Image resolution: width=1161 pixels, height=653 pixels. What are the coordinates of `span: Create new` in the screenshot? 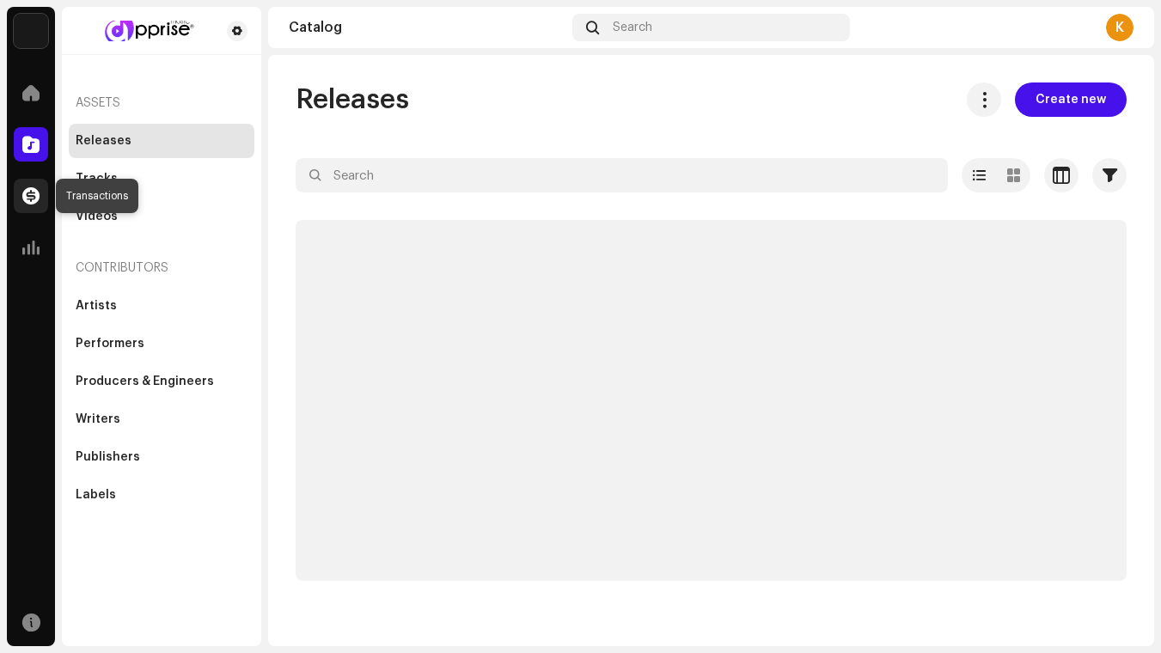 It's located at (1071, 100).